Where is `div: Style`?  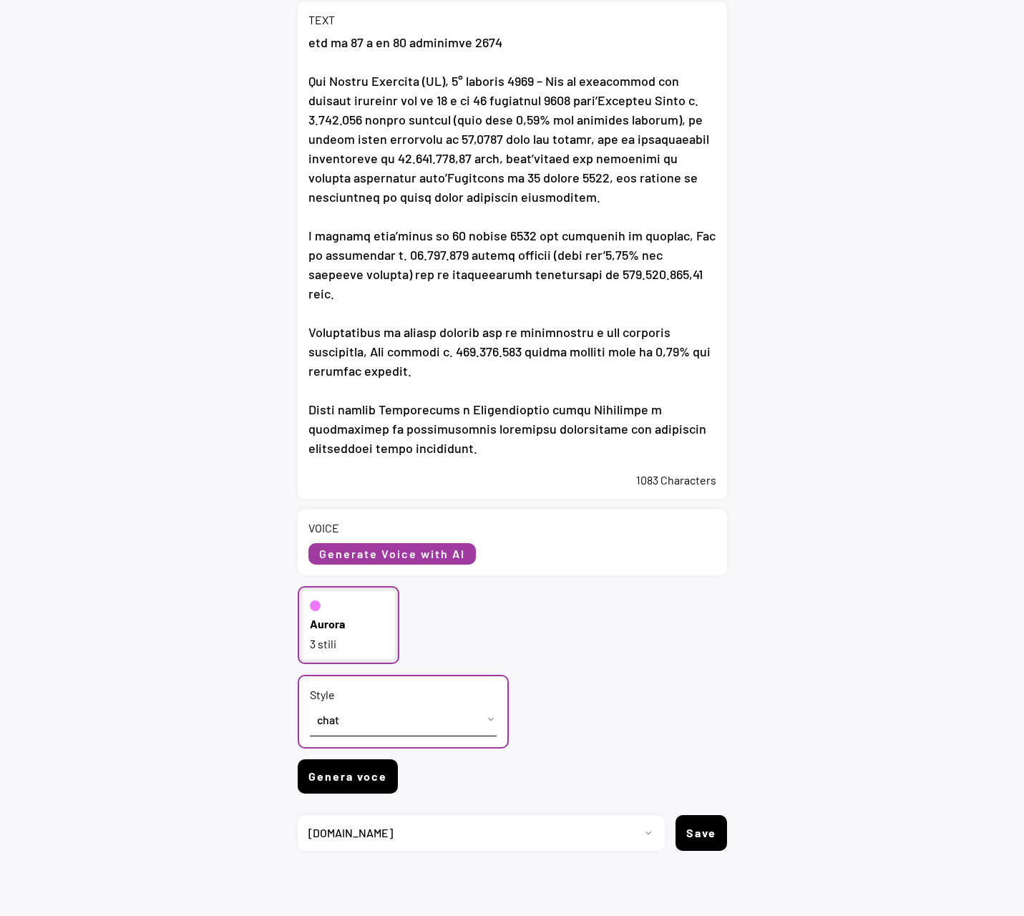
div: Style is located at coordinates (322, 695).